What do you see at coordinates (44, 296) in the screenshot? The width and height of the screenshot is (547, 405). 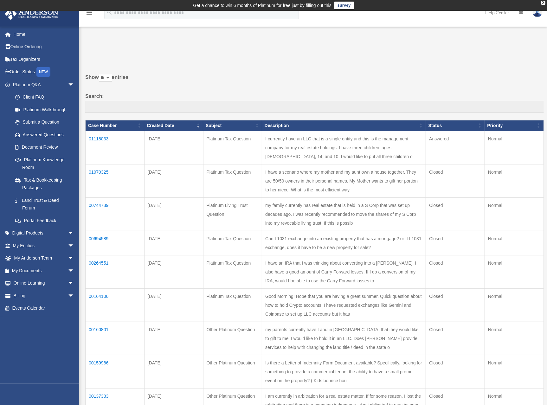 I see `a: Billingarrow_drop_down` at bounding box center [44, 296].